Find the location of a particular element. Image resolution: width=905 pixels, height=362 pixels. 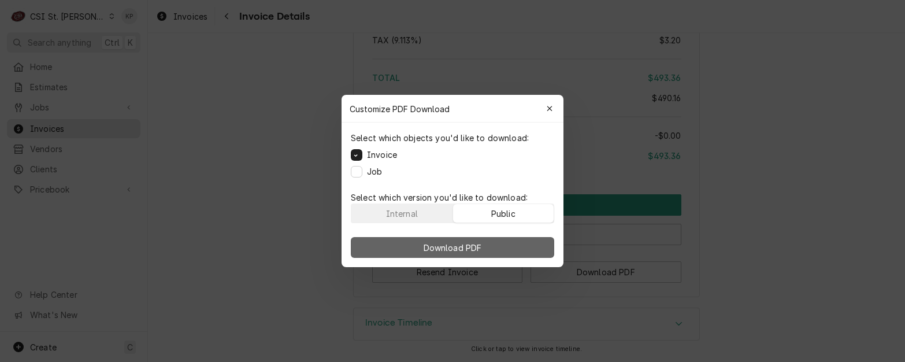

label: Job is located at coordinates (375, 171).